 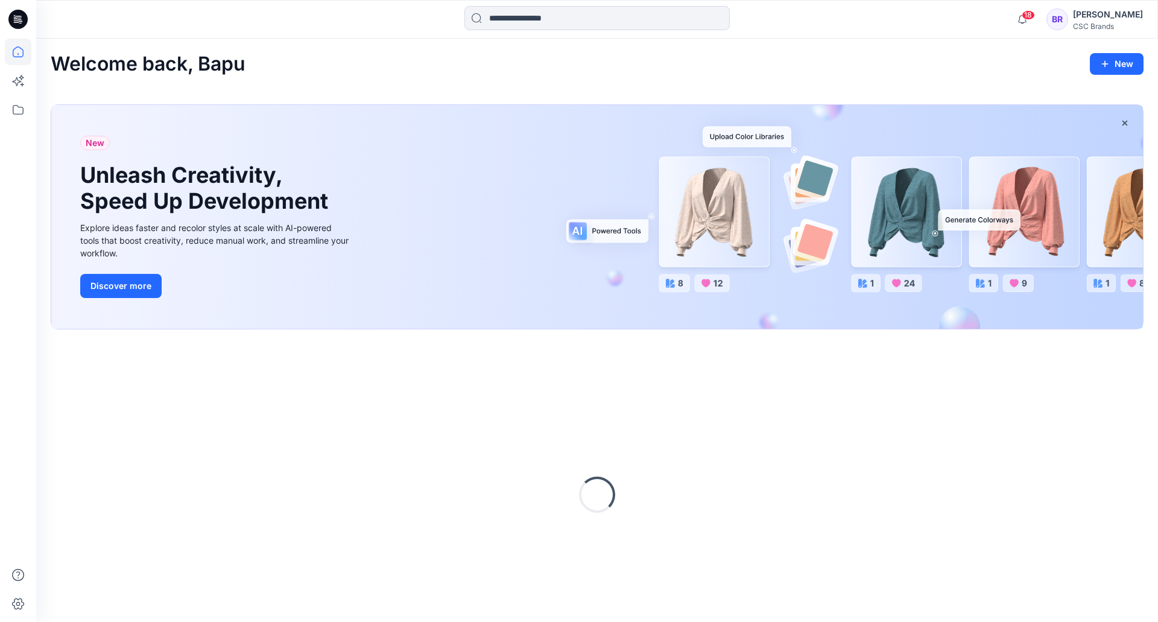 What do you see at coordinates (207, 188) in the screenshot?
I see `h1: Unleash Creativity, Speed Up Development` at bounding box center [207, 188].